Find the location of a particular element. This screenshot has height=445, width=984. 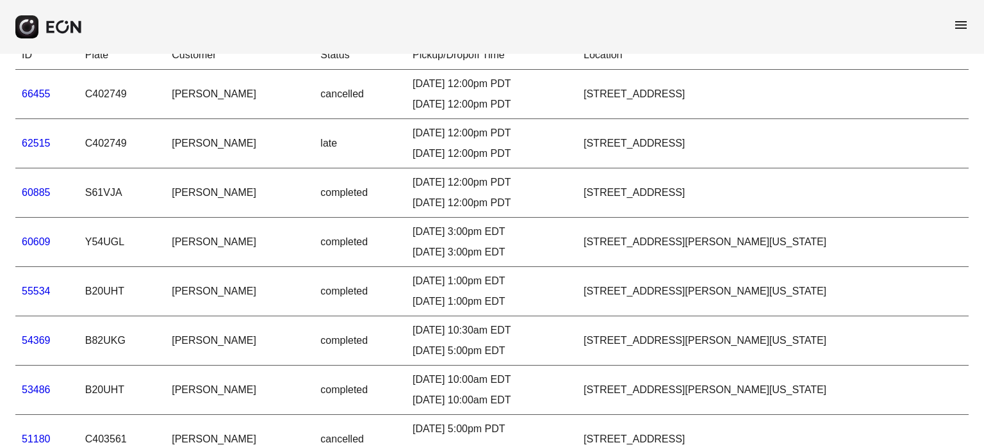

a: 62515 is located at coordinates (36, 143).